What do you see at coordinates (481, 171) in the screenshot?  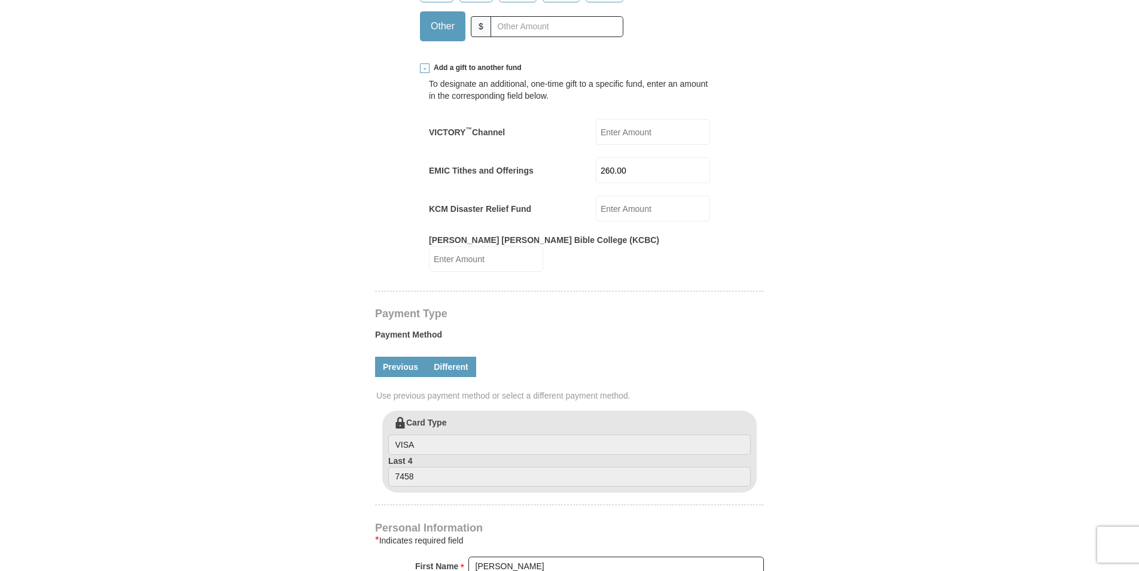 I see `label: EMIC Tithes and Offerings` at bounding box center [481, 171].